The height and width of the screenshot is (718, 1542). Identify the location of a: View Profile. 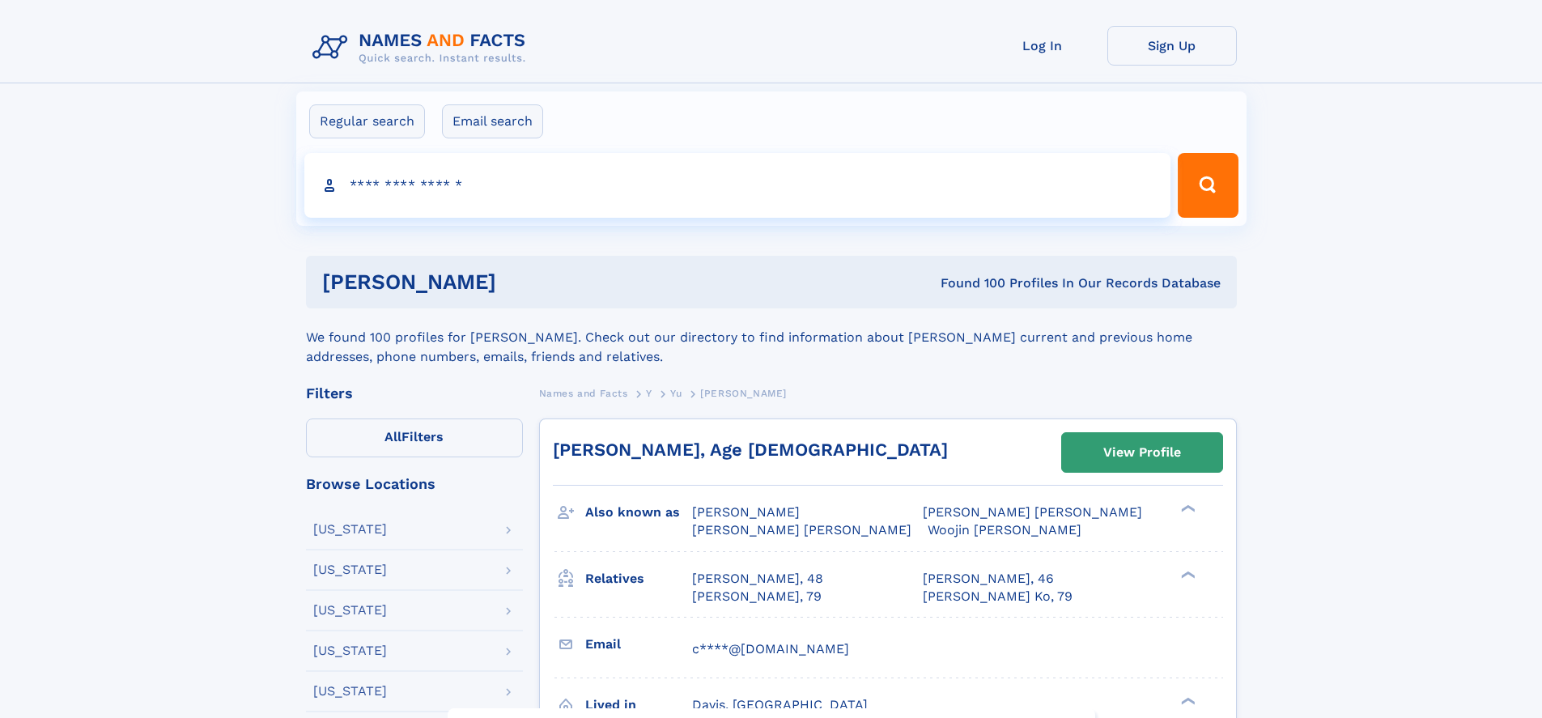
(1142, 453).